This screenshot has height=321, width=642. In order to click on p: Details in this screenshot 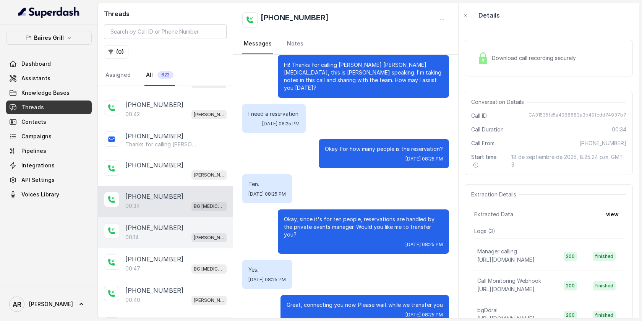, I will do `click(489, 15)`.